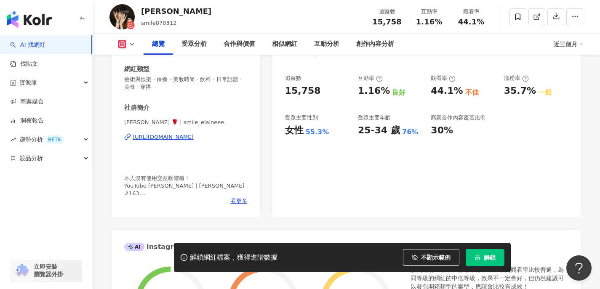  Describe the element at coordinates (431, 258) in the screenshot. I see `button: 不顯示範例` at that location.